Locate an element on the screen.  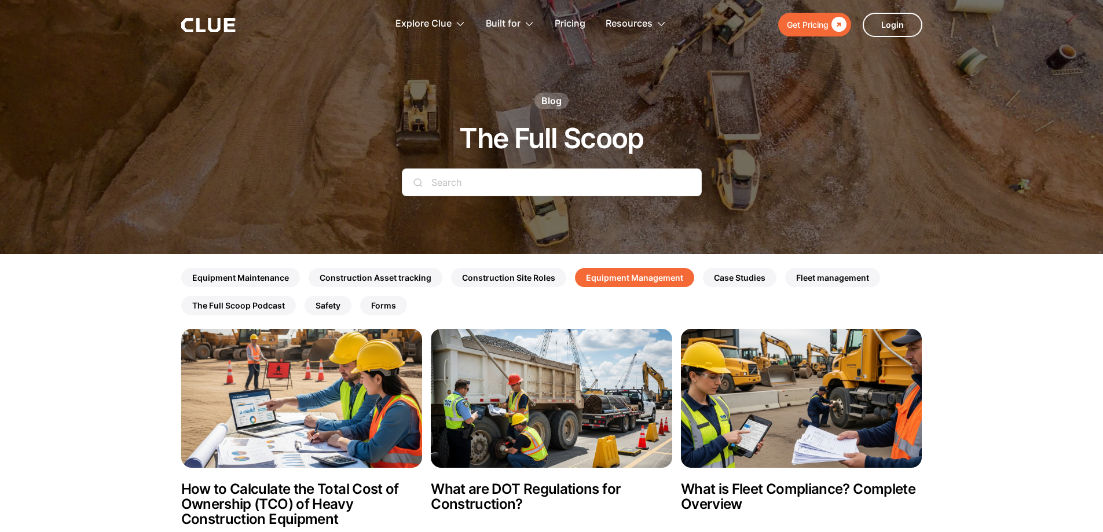
a: Construction Site Roles is located at coordinates (508, 277).